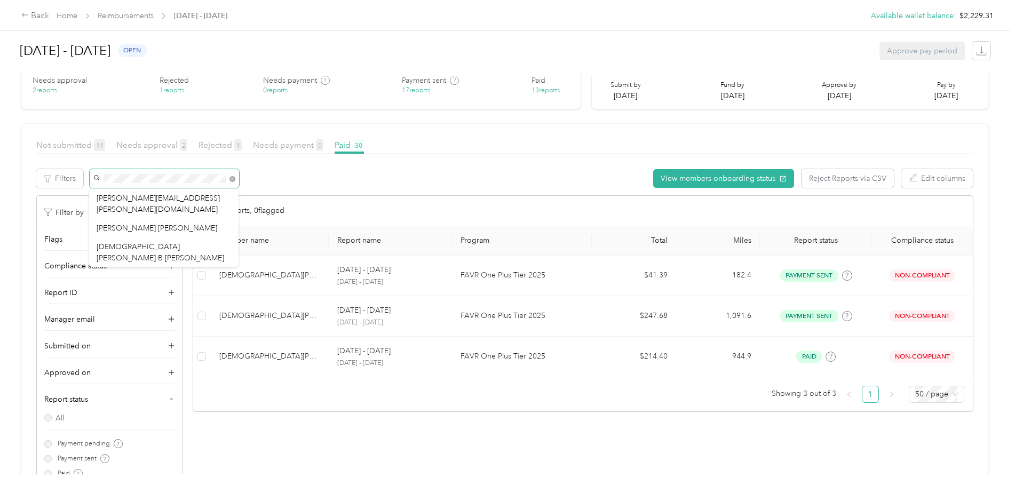  What do you see at coordinates (83, 444) in the screenshot?
I see `span: Payment pending` at bounding box center [83, 444].